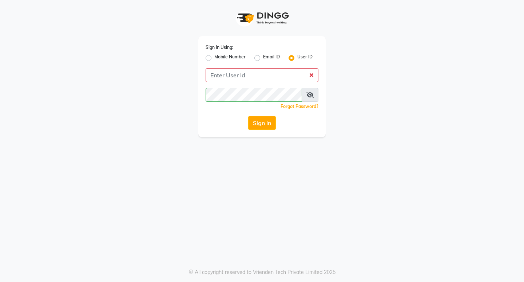 The height and width of the screenshot is (282, 524). I want to click on label: User ID, so click(305, 58).